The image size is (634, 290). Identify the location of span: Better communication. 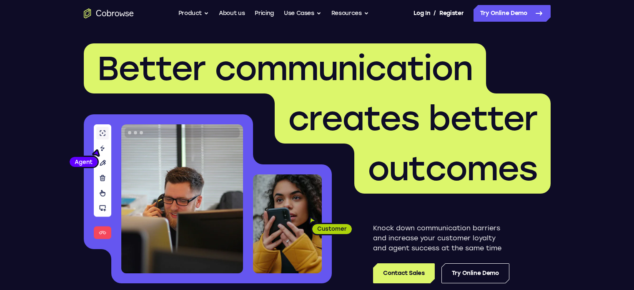
(285, 68).